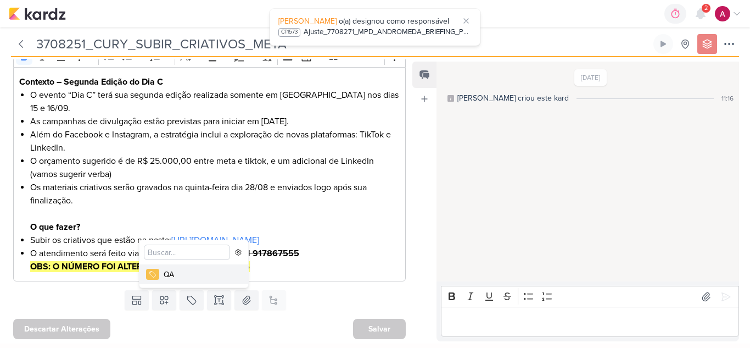  What do you see at coordinates (215, 240) in the screenshot?
I see `li: Subir os criativos que estão na pasta:` at bounding box center [215, 240].